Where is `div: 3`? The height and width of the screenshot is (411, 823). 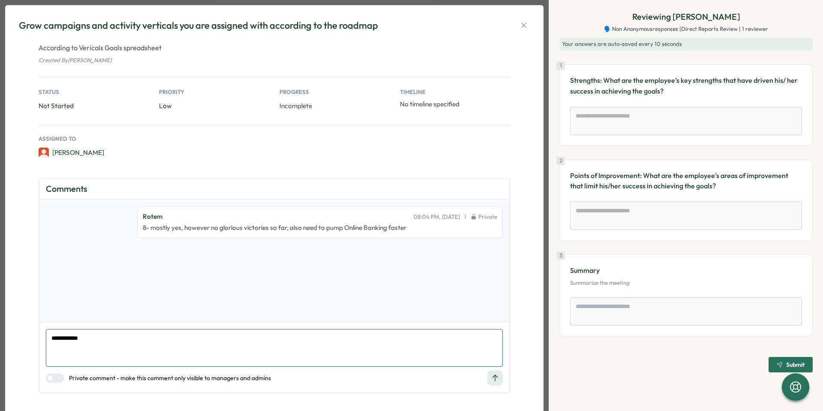
div: 3 is located at coordinates (561, 256).